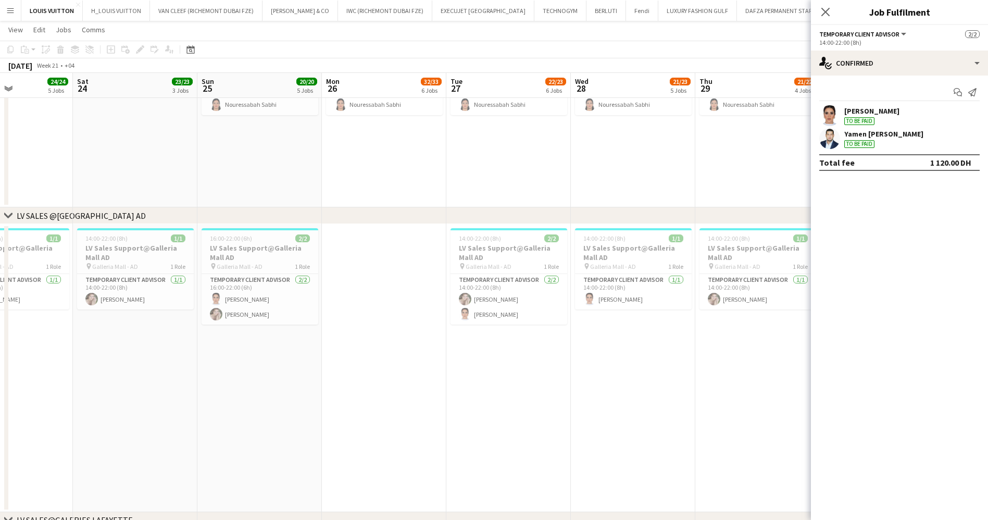  Describe the element at coordinates (385, 10) in the screenshot. I see `button: IWC (RICHEMONT DUBAI FZE)` at that location.